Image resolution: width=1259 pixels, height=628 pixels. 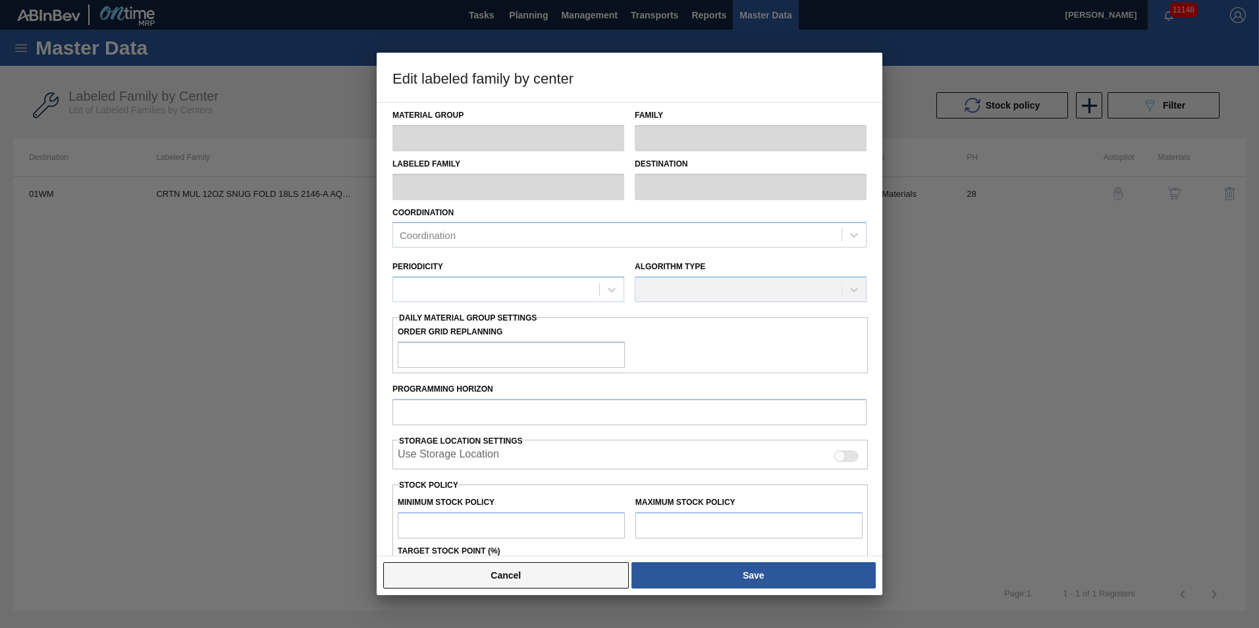 What do you see at coordinates (750, 115) in the screenshot?
I see `label: Family` at bounding box center [750, 115].